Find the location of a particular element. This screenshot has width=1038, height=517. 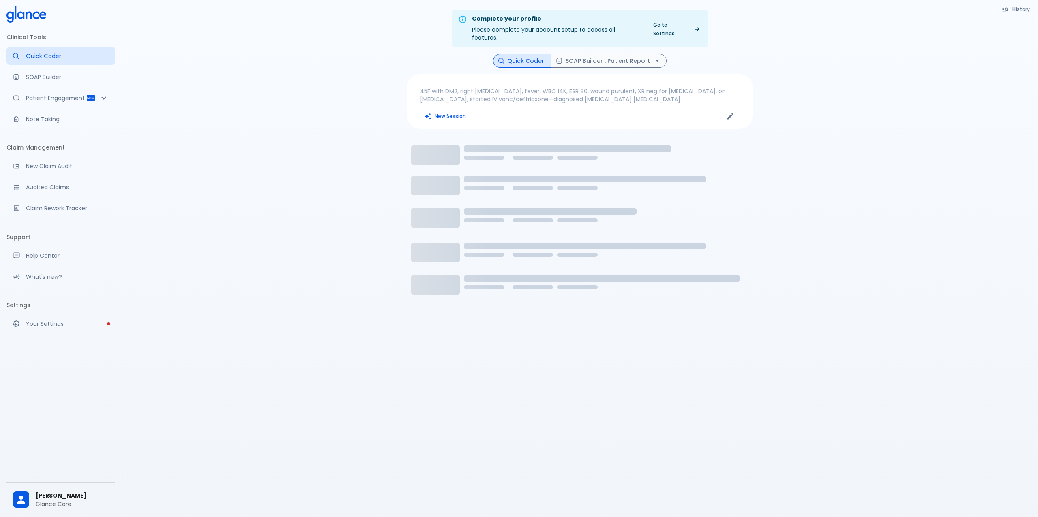

p: Claim Rework Tracker is located at coordinates (67, 208).